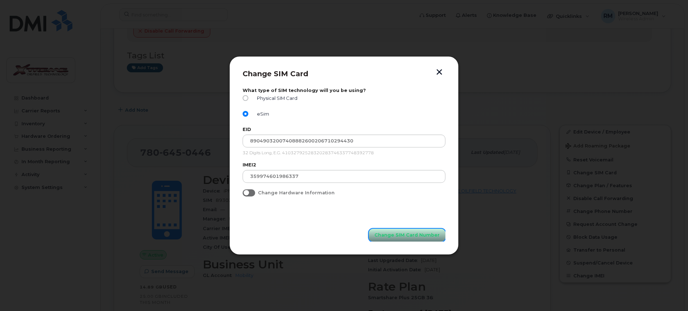 Image resolution: width=688 pixels, height=311 pixels. Describe the element at coordinates (344, 141) in the screenshot. I see `input: Input Your EID Number` at that location.